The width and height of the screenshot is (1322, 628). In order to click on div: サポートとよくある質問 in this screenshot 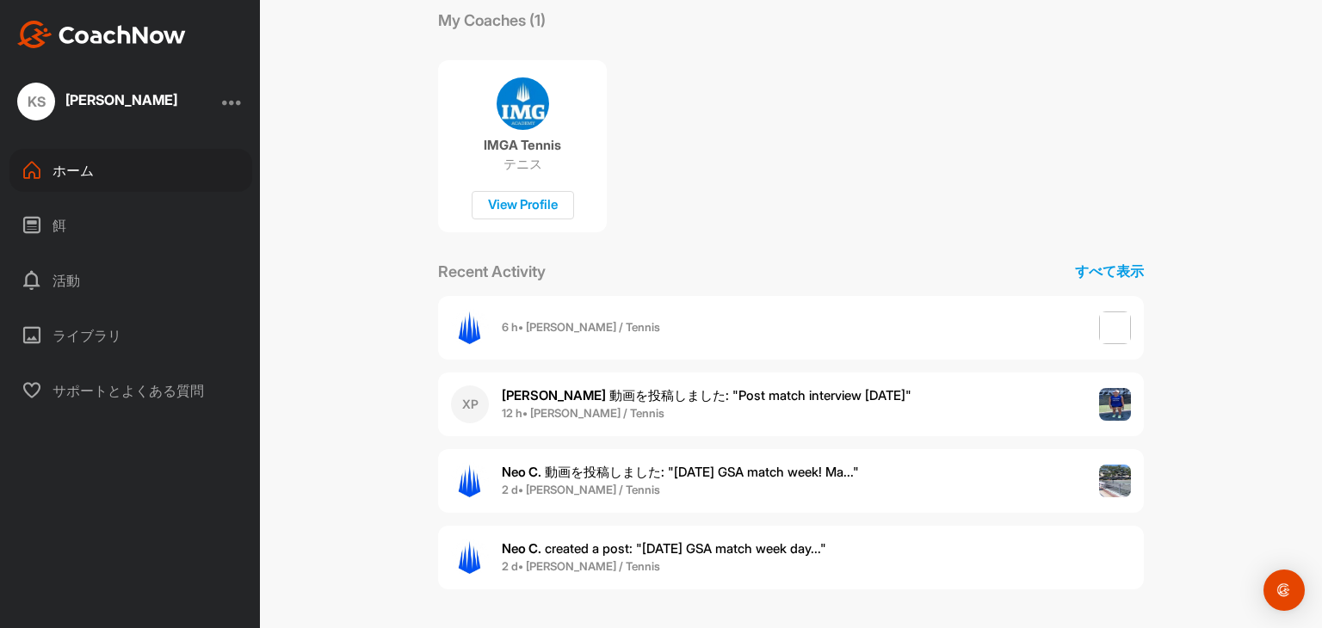, I will do `click(131, 391)`.